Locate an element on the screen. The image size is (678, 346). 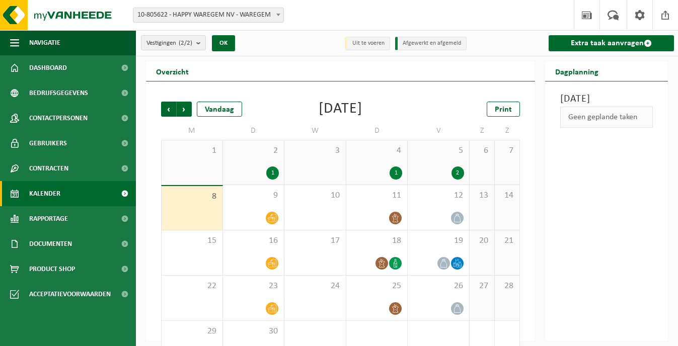
div: 2 is located at coordinates (457, 173).